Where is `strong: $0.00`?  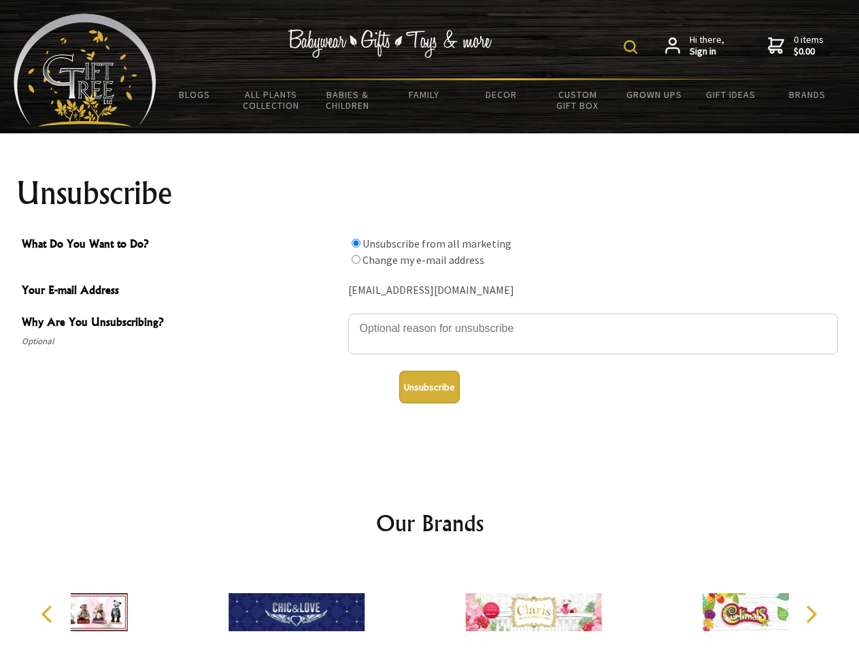 strong: $0.00 is located at coordinates (809, 52).